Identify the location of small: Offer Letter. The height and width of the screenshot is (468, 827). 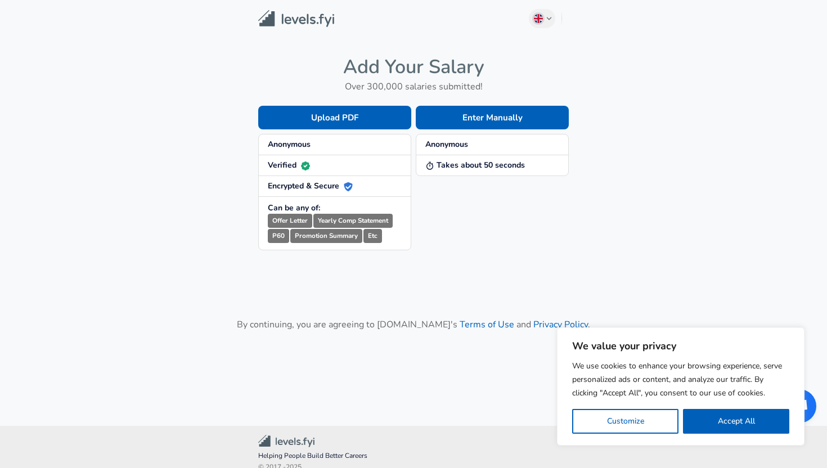
(290, 221).